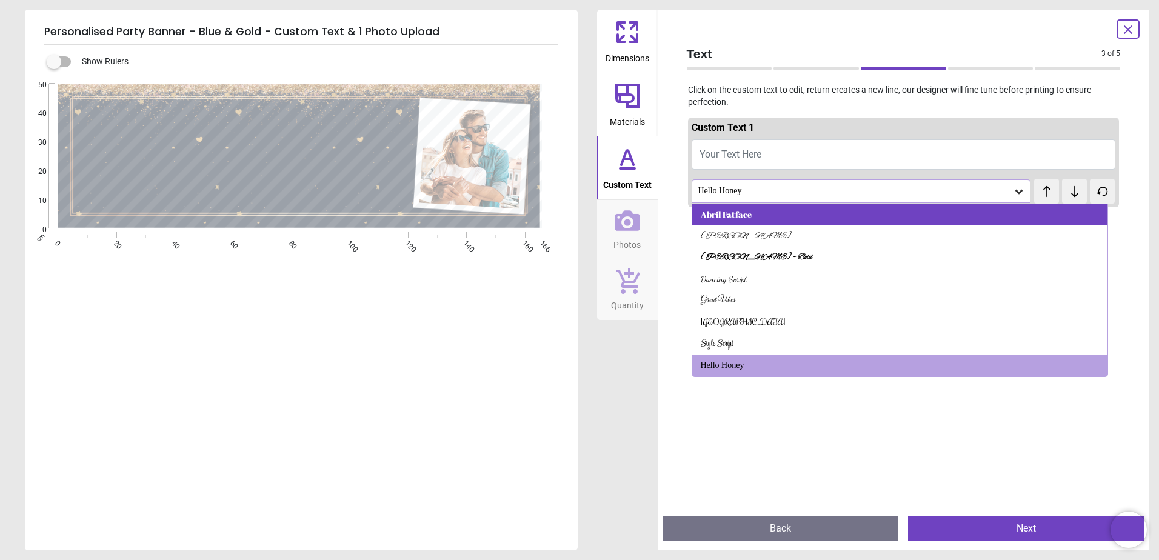  Describe the element at coordinates (628, 119) in the screenshot. I see `span: Materials` at that location.